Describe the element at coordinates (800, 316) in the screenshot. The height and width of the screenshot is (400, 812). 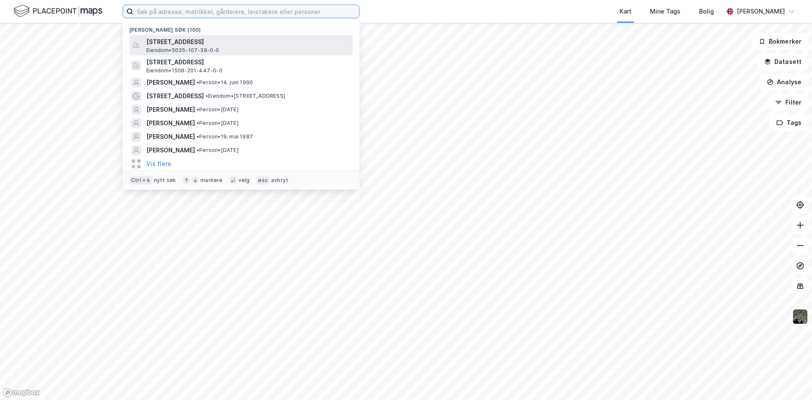
I see `img: 9k=` at that location.